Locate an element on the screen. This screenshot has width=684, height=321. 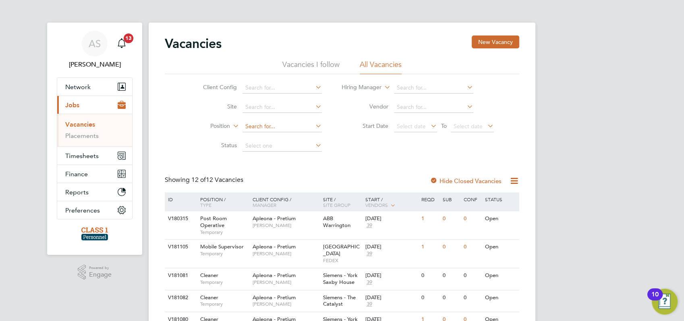
div: 10 is located at coordinates (655, 299).